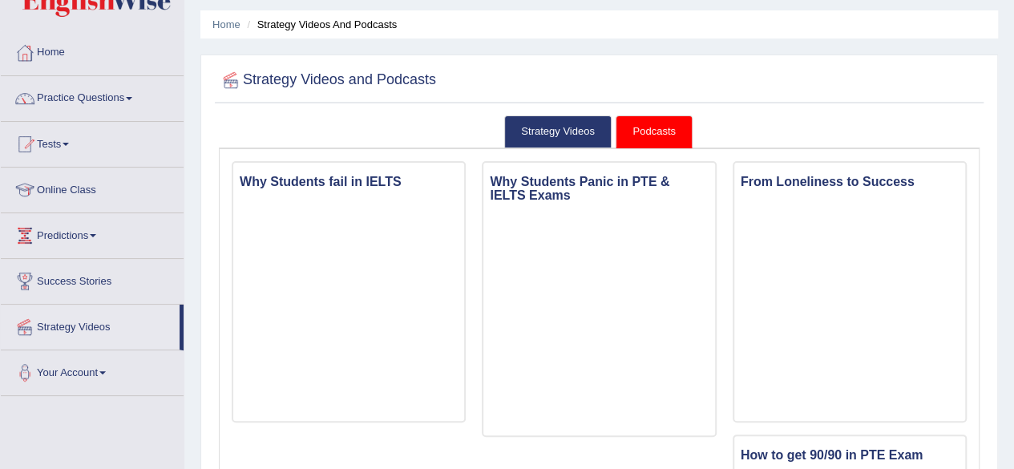 This screenshot has height=469, width=1014. I want to click on a: Online Class, so click(92, 188).